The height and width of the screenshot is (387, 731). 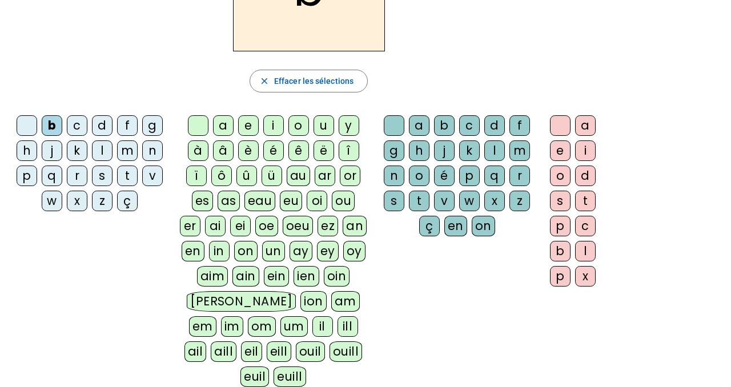 What do you see at coordinates (520, 126) in the screenshot?
I see `div: f` at bounding box center [520, 126].